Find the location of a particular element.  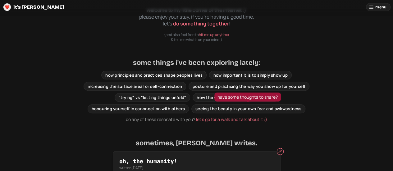

span: honouring yourself in connnection with others is located at coordinates (138, 109).